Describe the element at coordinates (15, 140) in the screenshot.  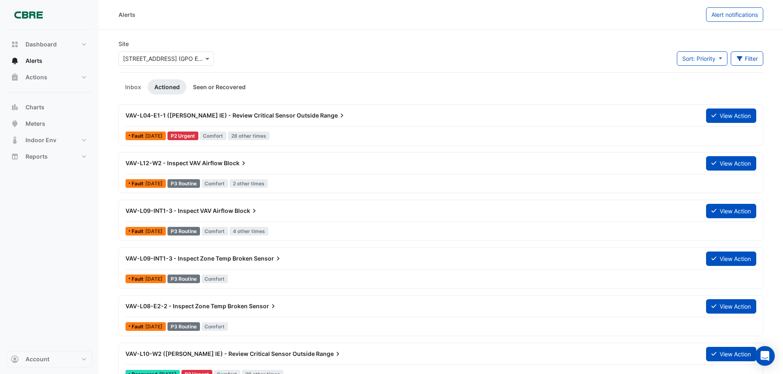
I see `app-icon: Indoor Env` at that location.